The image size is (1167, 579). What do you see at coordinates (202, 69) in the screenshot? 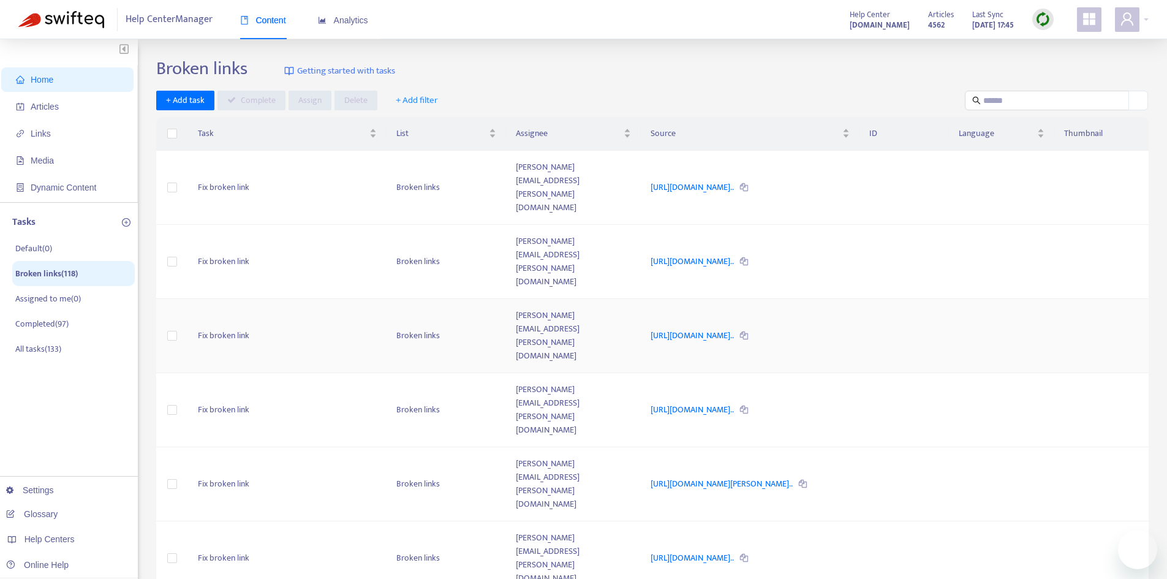
I see `h2: Broken links` at bounding box center [202, 69].